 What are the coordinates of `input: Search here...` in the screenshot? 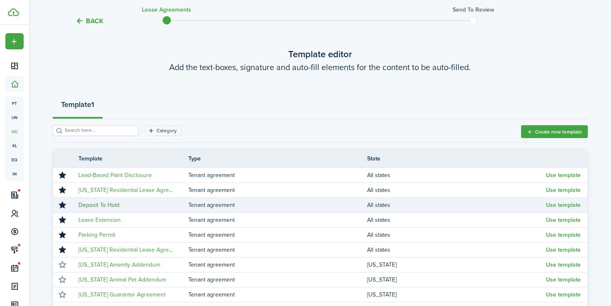 It's located at (99, 130).